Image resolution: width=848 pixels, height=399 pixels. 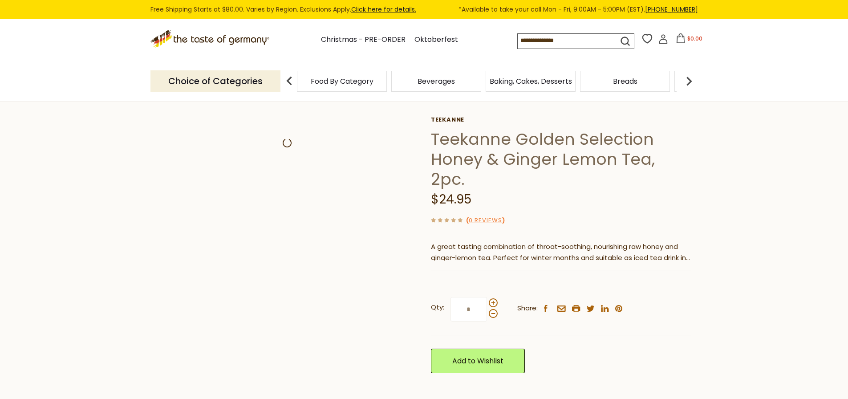 I want to click on a: Add to Wishlist, so click(x=478, y=361).